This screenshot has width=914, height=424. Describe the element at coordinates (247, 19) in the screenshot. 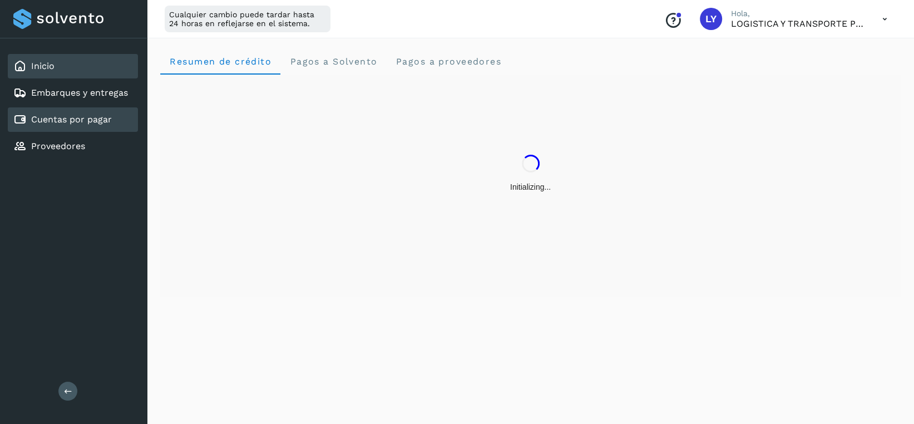

I see `div: Cualquier cambio puede tardar hasta 24 horas en reflejarse en el sistema.` at that location.